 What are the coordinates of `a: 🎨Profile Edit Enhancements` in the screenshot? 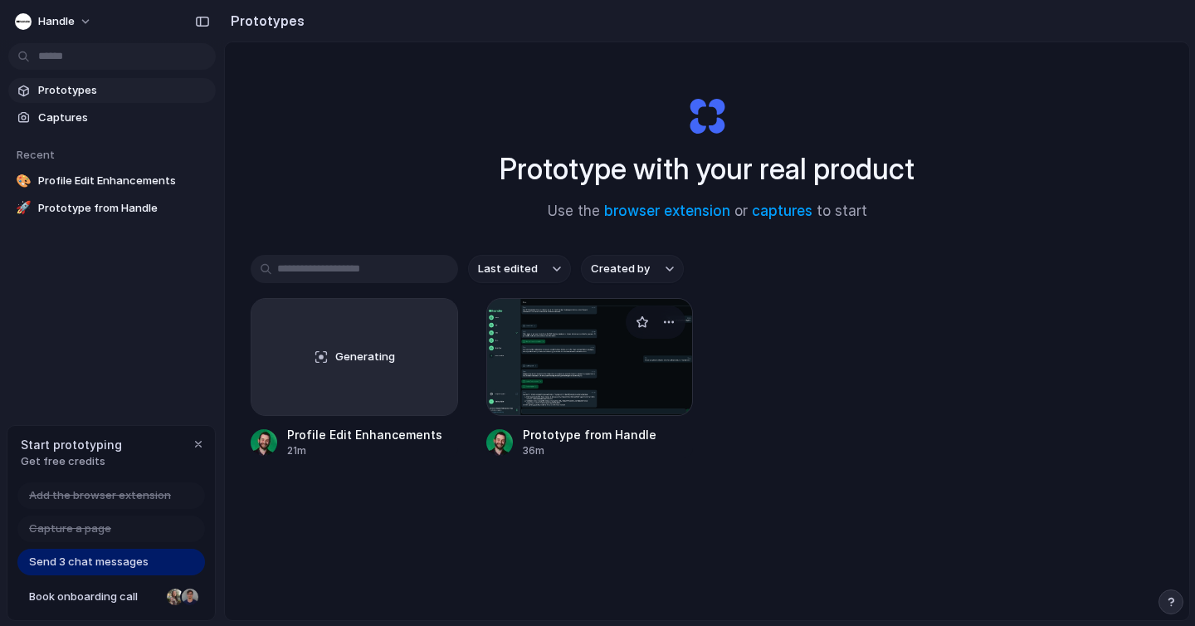 It's located at (112, 181).